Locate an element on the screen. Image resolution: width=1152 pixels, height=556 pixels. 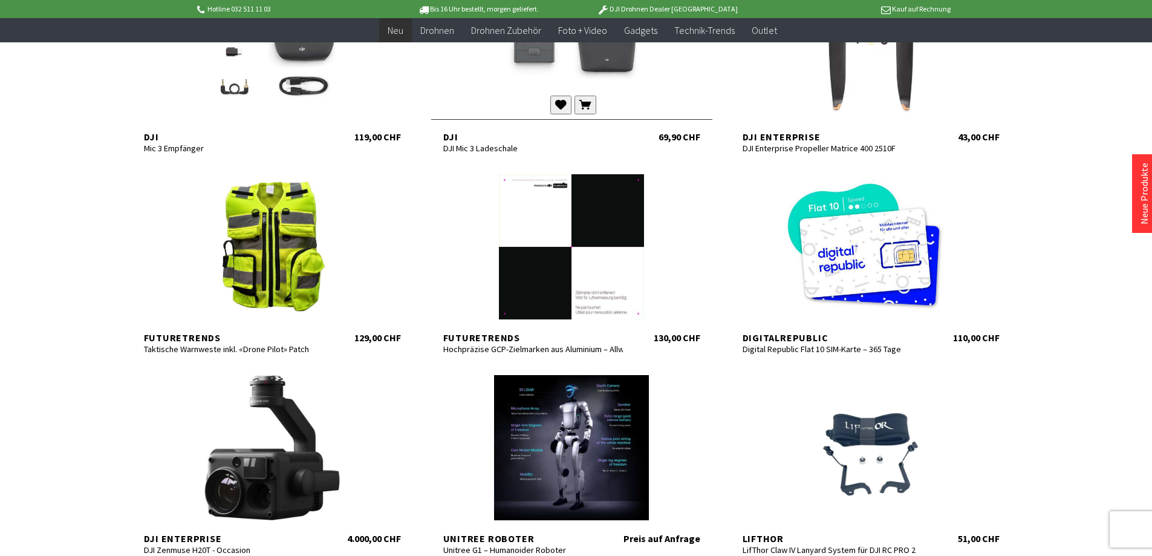
div: DJI Zenmuse H20T - Occasion is located at coordinates (234, 550).